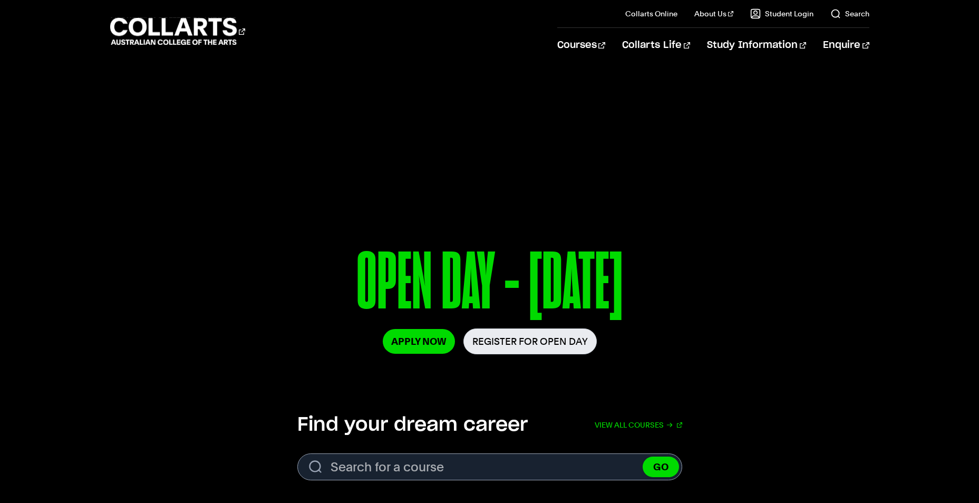 This screenshot has height=503, width=979. I want to click on button: GO, so click(660, 466).